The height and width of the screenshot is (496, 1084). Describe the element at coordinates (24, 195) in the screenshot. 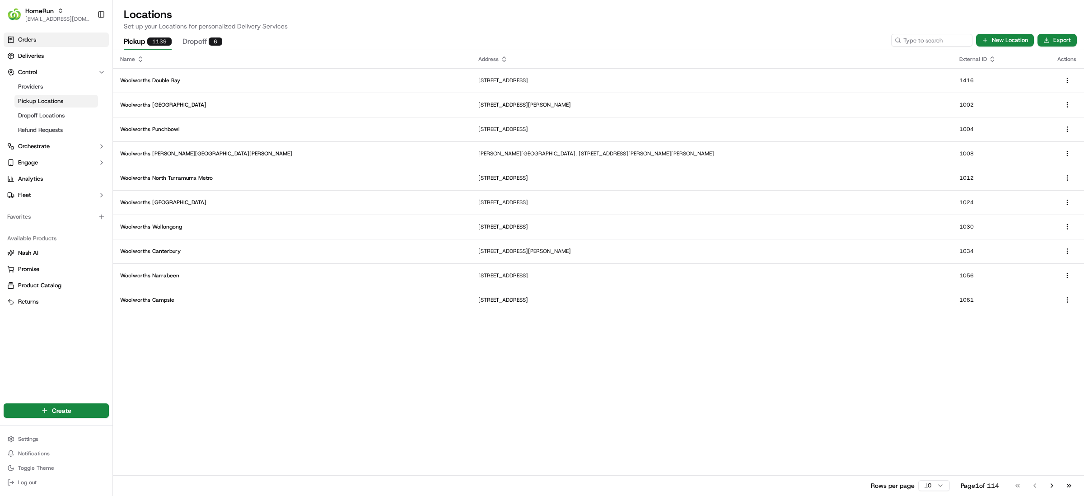

I see `span: Fleet` at that location.